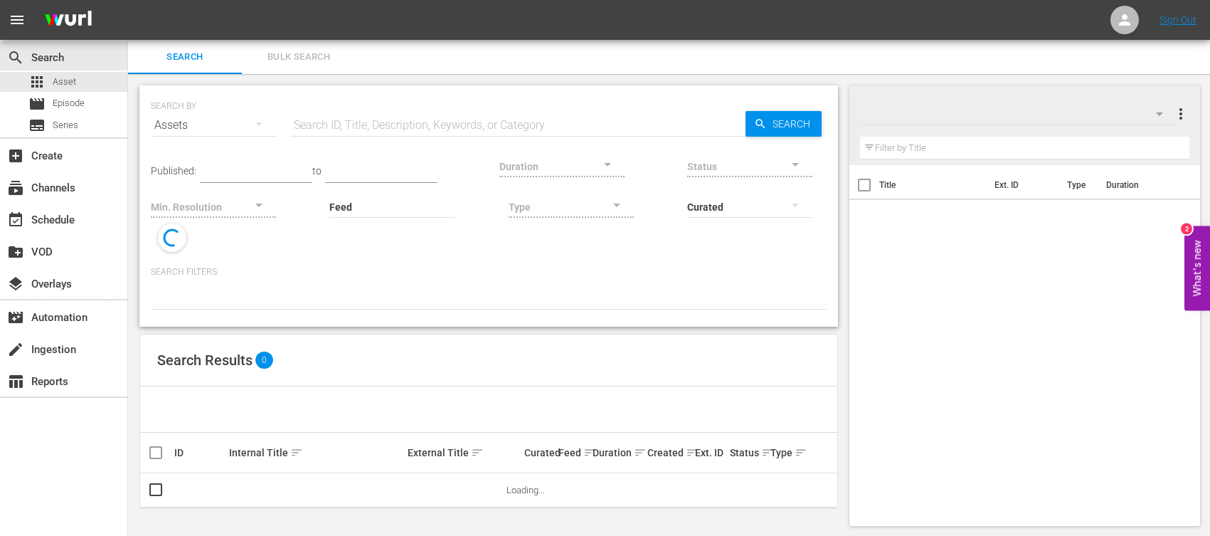 Image resolution: width=1210 pixels, height=536 pixels. Describe the element at coordinates (1181, 114) in the screenshot. I see `span: more_vert` at that location.